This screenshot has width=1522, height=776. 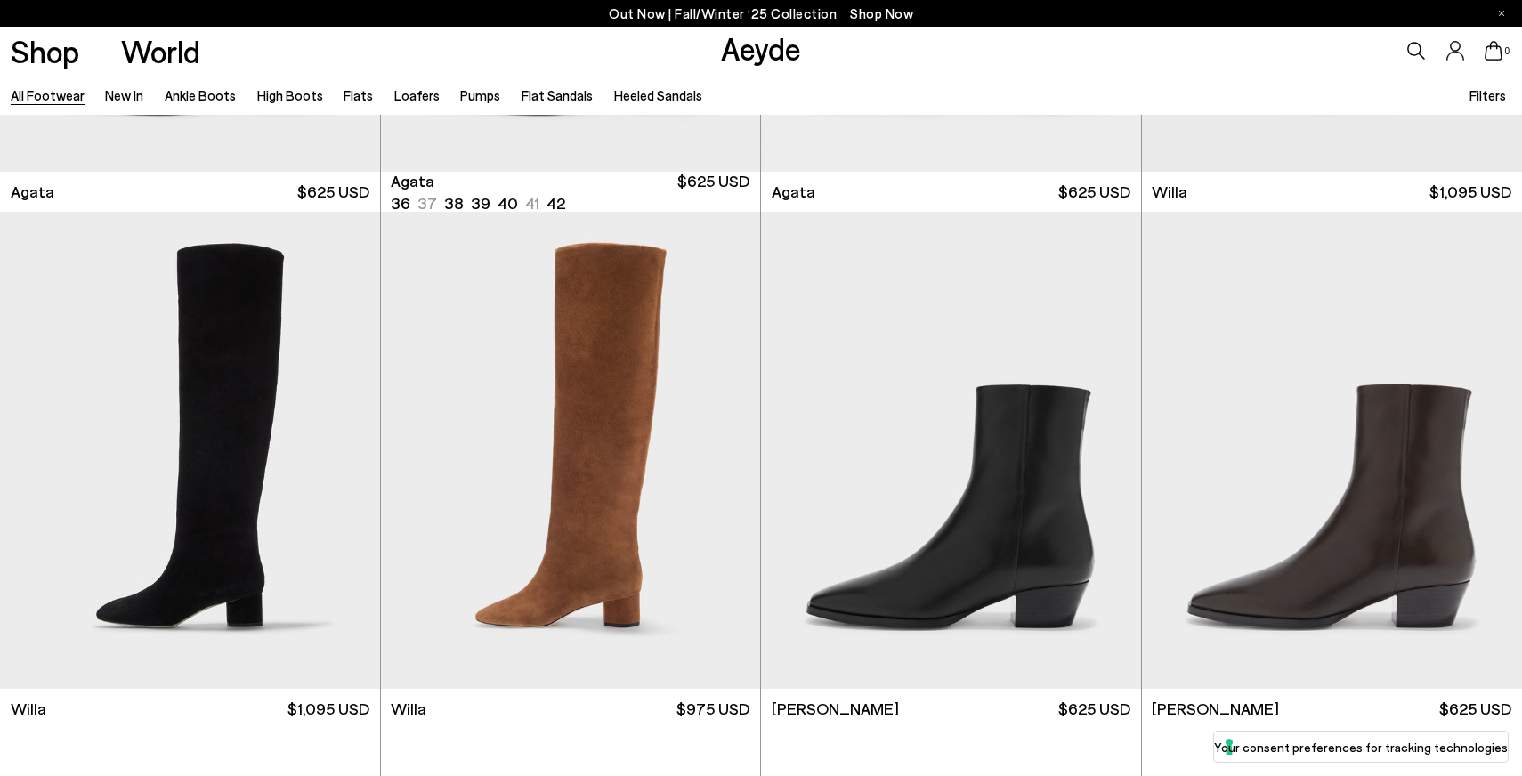 What do you see at coordinates (1361, 747) in the screenshot?
I see `button: Your consent preferences for tracking technologies` at bounding box center [1361, 747].